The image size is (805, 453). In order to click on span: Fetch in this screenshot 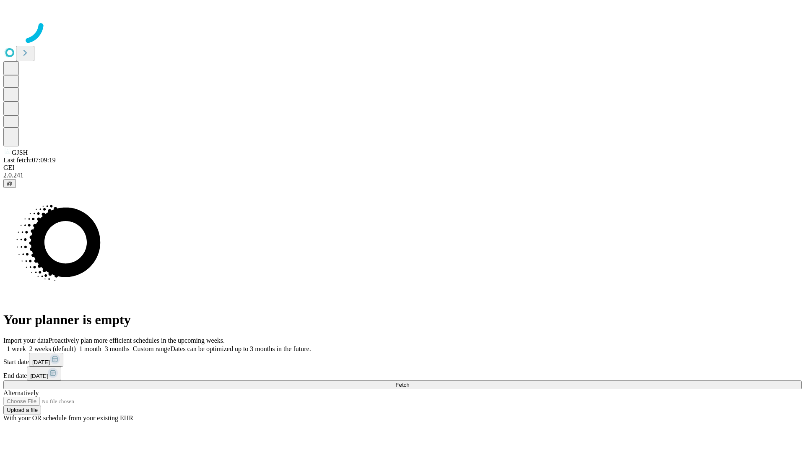, I will do `click(402, 385)`.